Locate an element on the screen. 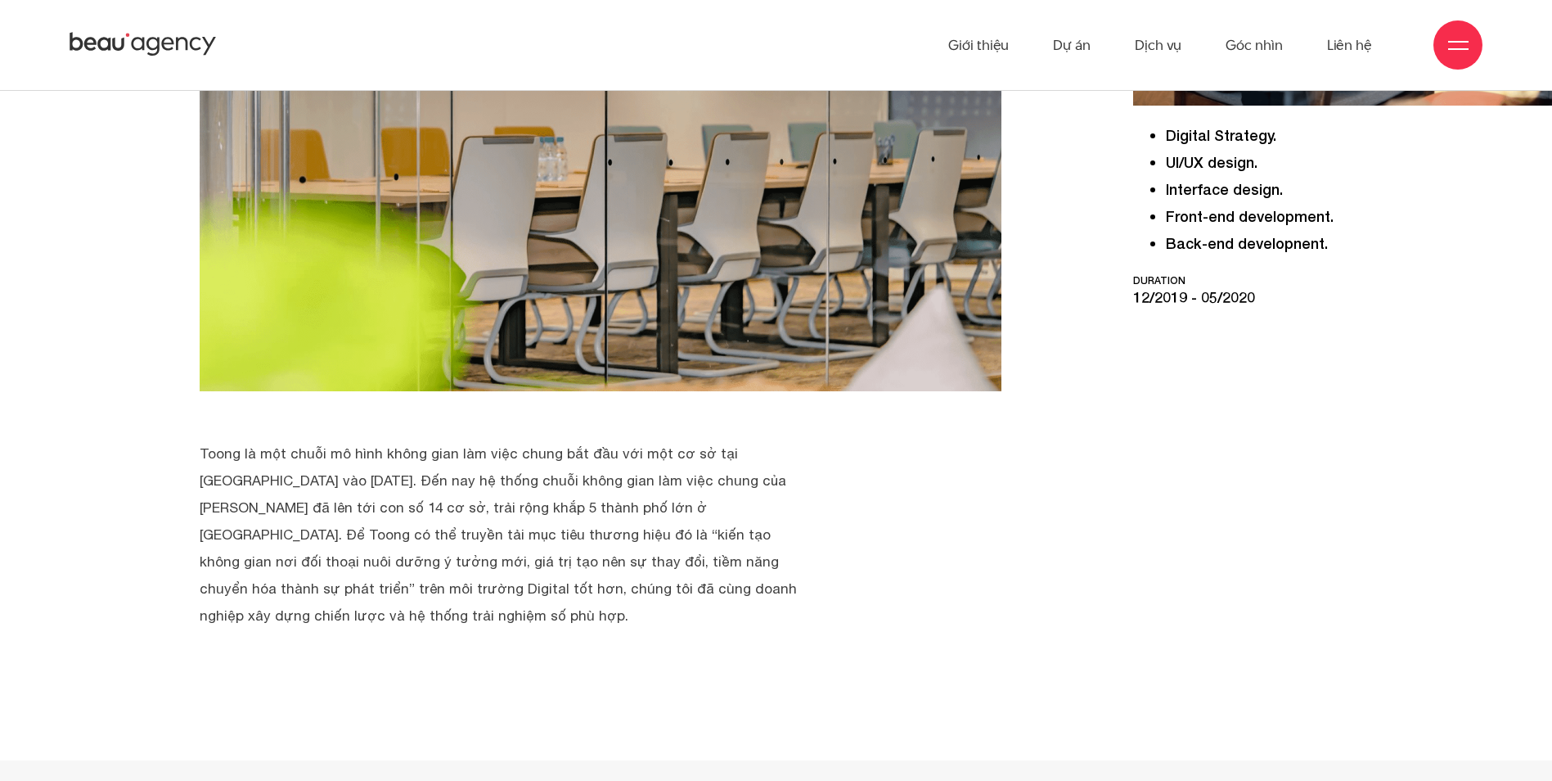 This screenshot has height=781, width=1552. li: Front-end development. is located at coordinates (1359, 216).